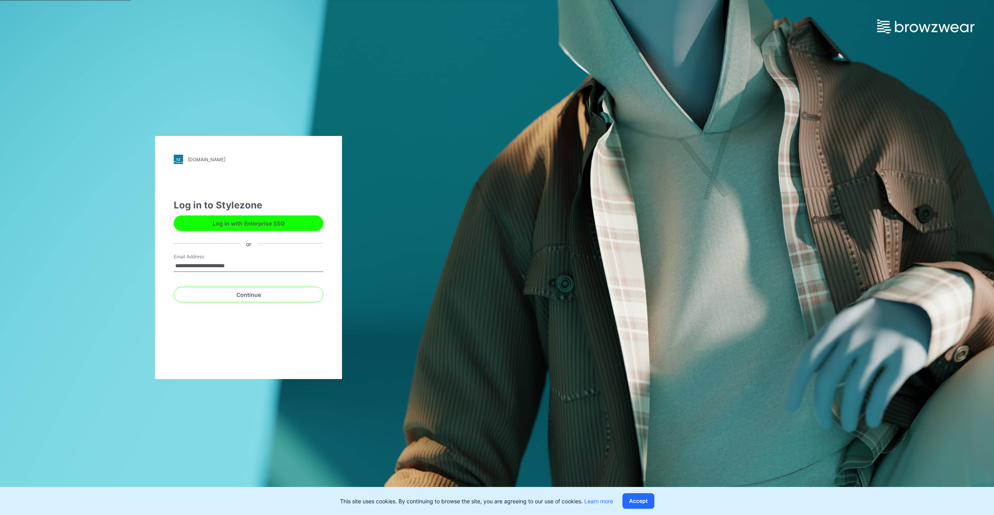 This screenshot has height=515, width=994. I want to click on img: browzwear-logo.e42bd6dac1945053ebaf764b6aa21510.svg, so click(926, 26).